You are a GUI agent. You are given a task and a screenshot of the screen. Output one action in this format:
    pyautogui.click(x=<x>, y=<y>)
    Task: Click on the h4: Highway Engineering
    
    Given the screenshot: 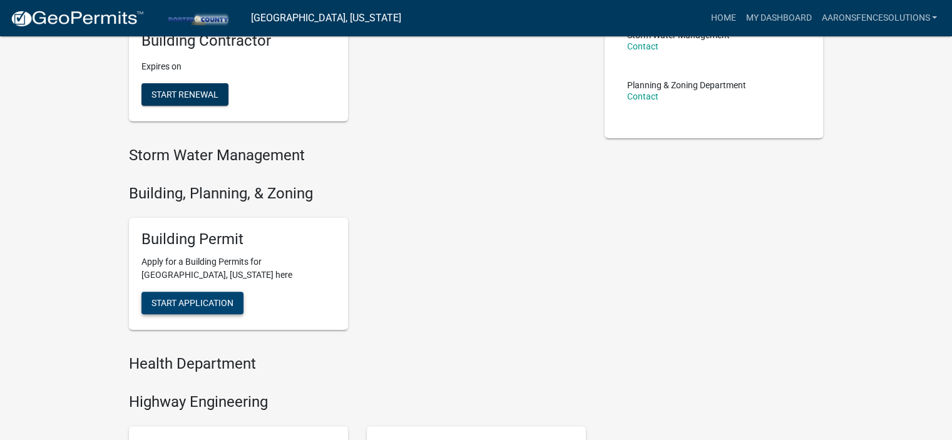 What is the action you would take?
    pyautogui.click(x=357, y=402)
    